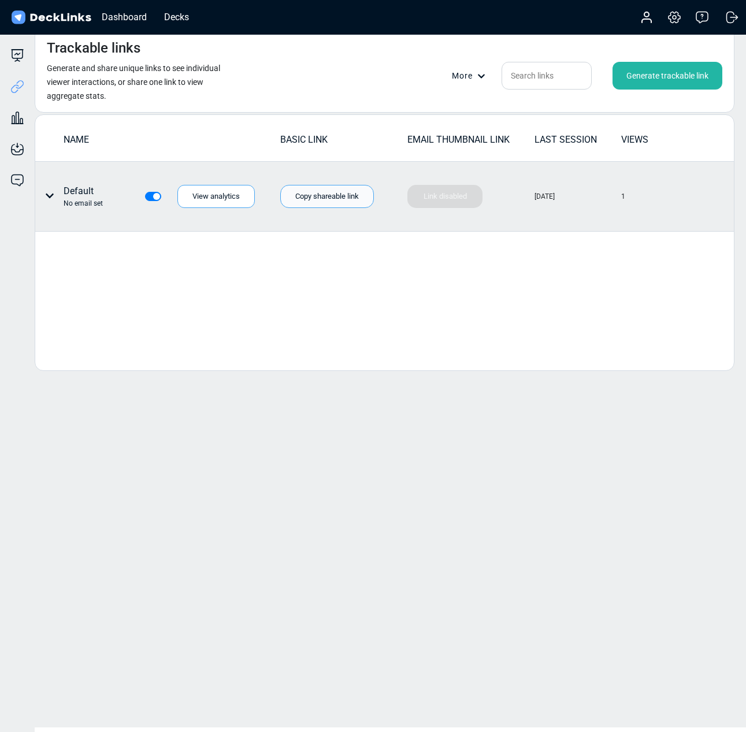  I want to click on td: BASIC LINK, so click(343, 142).